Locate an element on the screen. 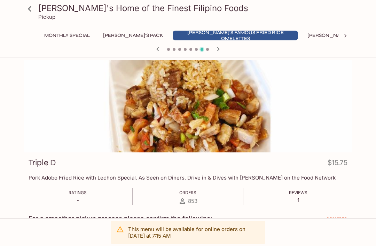 This screenshot has width=376, height=246. div: Triple D is located at coordinates (188, 106).